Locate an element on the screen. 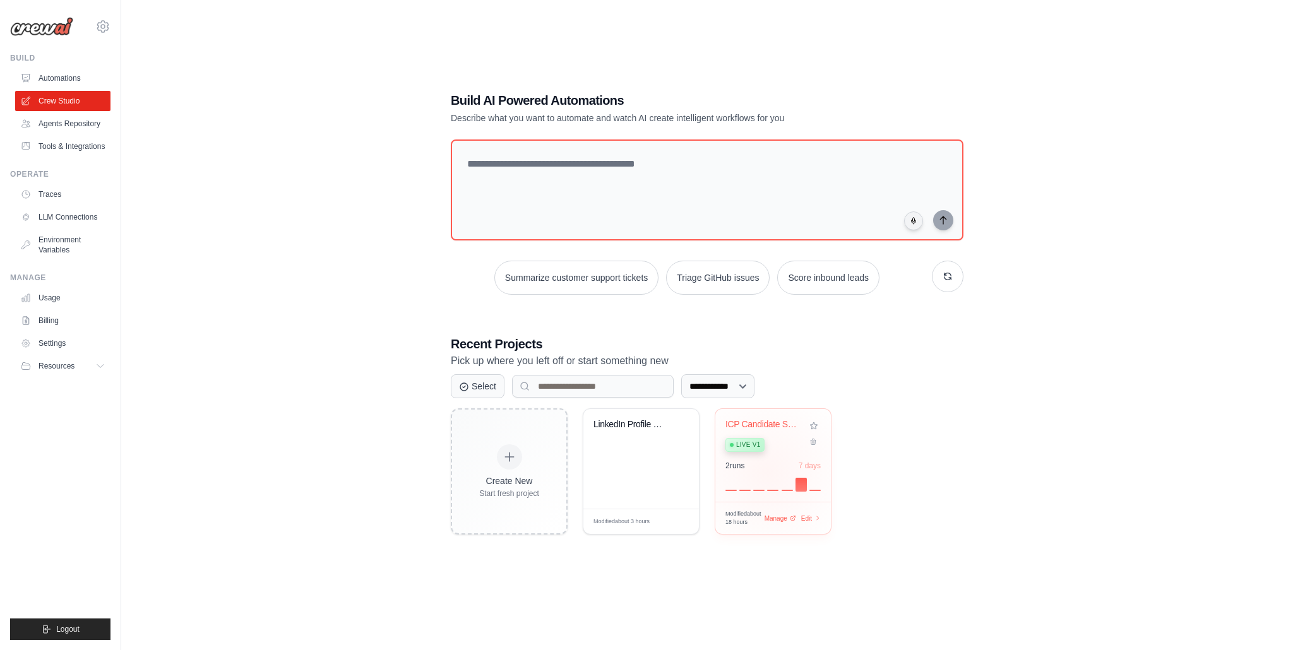  button: Resources is located at coordinates (63, 366).